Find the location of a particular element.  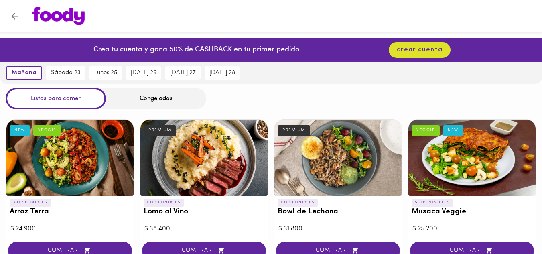

div: Listos para comer is located at coordinates (56, 98).